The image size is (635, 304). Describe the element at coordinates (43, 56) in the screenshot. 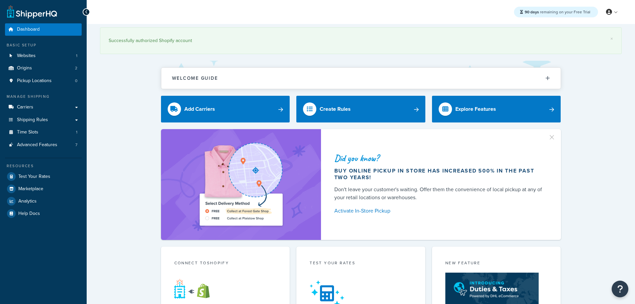

I see `a: Websites1` at that location.